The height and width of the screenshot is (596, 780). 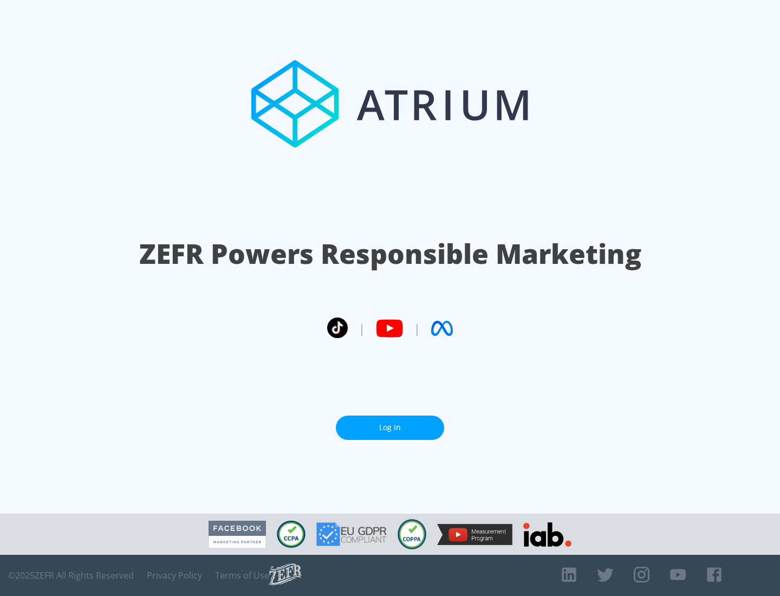 I want to click on a: Terms of Use, so click(x=242, y=575).